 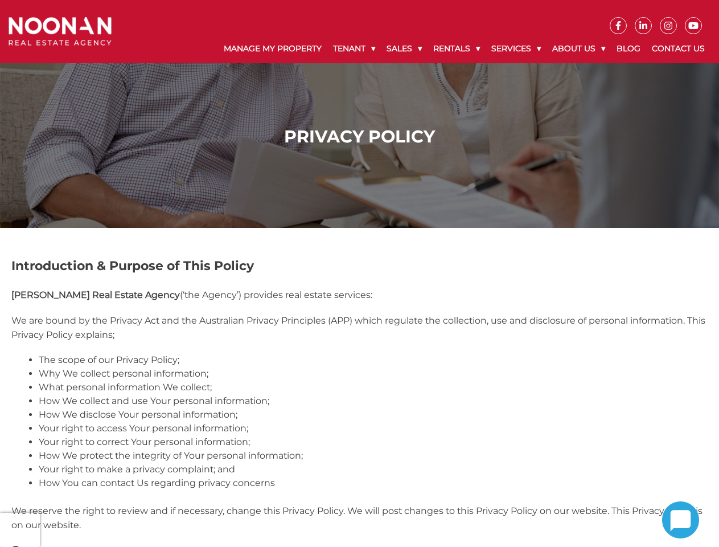 I want to click on a: Sales, so click(x=404, y=48).